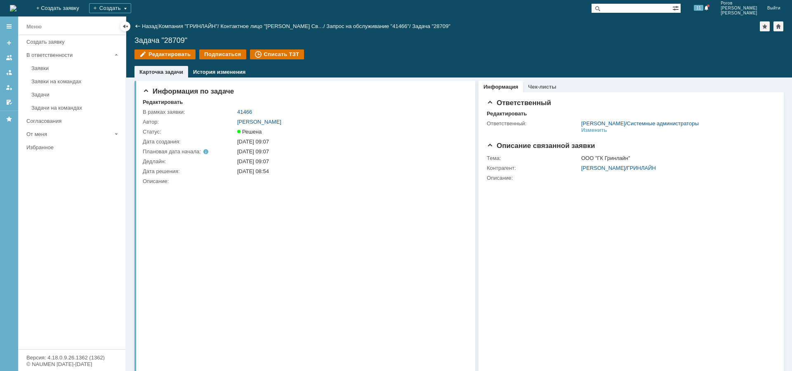 The width and height of the screenshot is (792, 371). Describe the element at coordinates (533, 168) in the screenshot. I see `div: Контрагент:` at that location.